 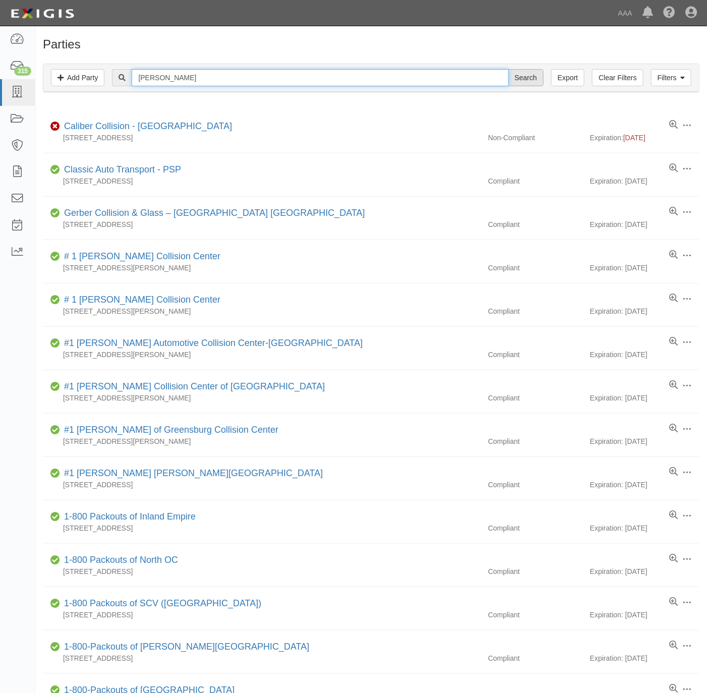 What do you see at coordinates (625, 13) in the screenshot?
I see `a: AAA` at bounding box center [625, 13].